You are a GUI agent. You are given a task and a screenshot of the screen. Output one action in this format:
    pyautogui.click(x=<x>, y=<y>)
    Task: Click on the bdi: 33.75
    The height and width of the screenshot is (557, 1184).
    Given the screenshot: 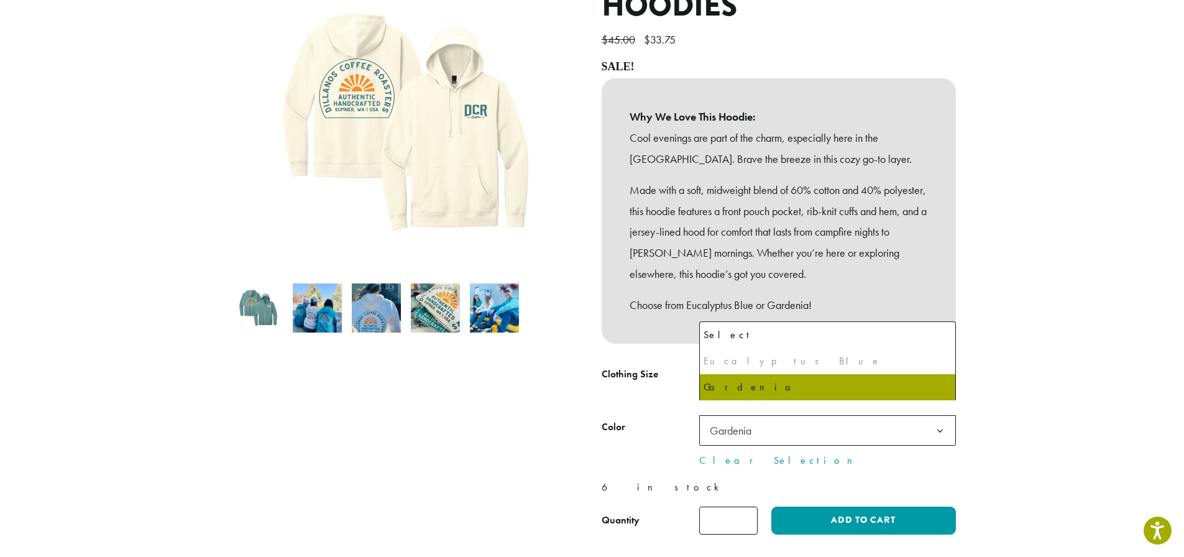 What is the action you would take?
    pyautogui.click(x=661, y=39)
    